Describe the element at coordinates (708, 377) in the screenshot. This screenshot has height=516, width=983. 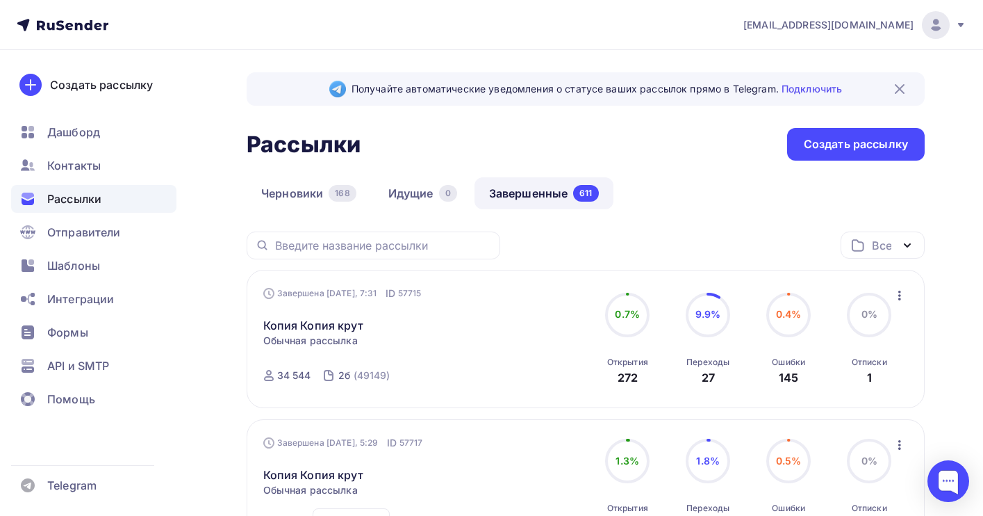
I see `div: 27` at that location.